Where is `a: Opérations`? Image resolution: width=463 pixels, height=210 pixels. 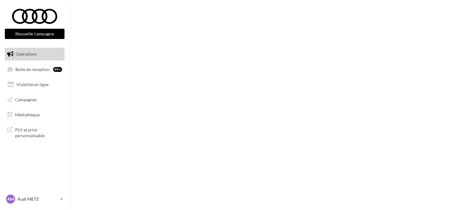 a: Opérations is located at coordinates (35, 54).